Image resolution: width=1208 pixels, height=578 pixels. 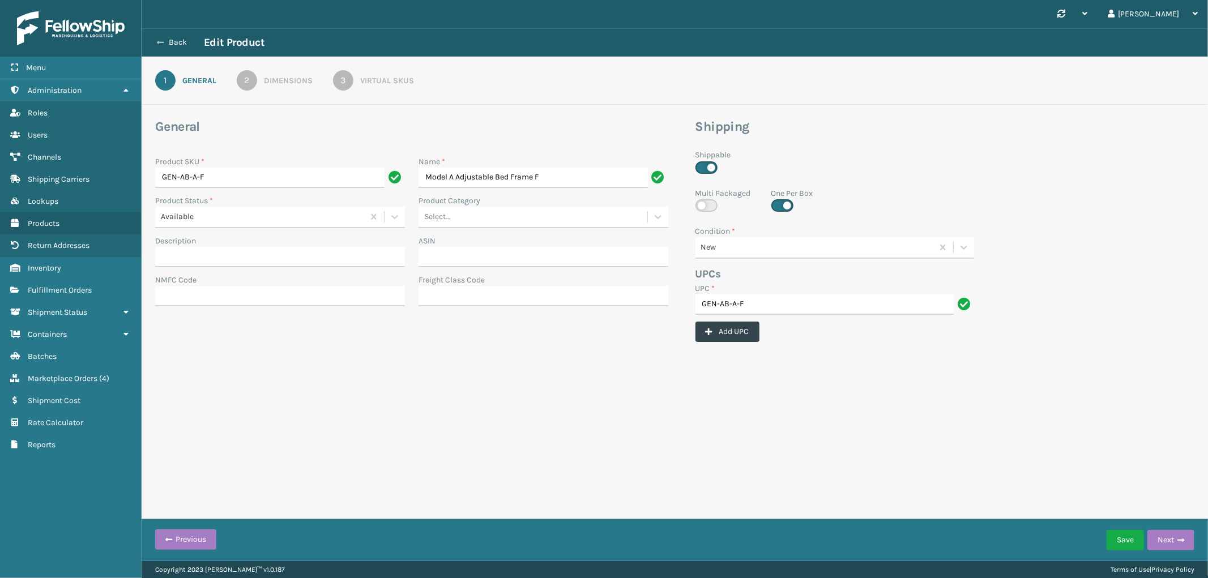 What do you see at coordinates (427, 241) in the screenshot?
I see `label: ASIN` at bounding box center [427, 241].